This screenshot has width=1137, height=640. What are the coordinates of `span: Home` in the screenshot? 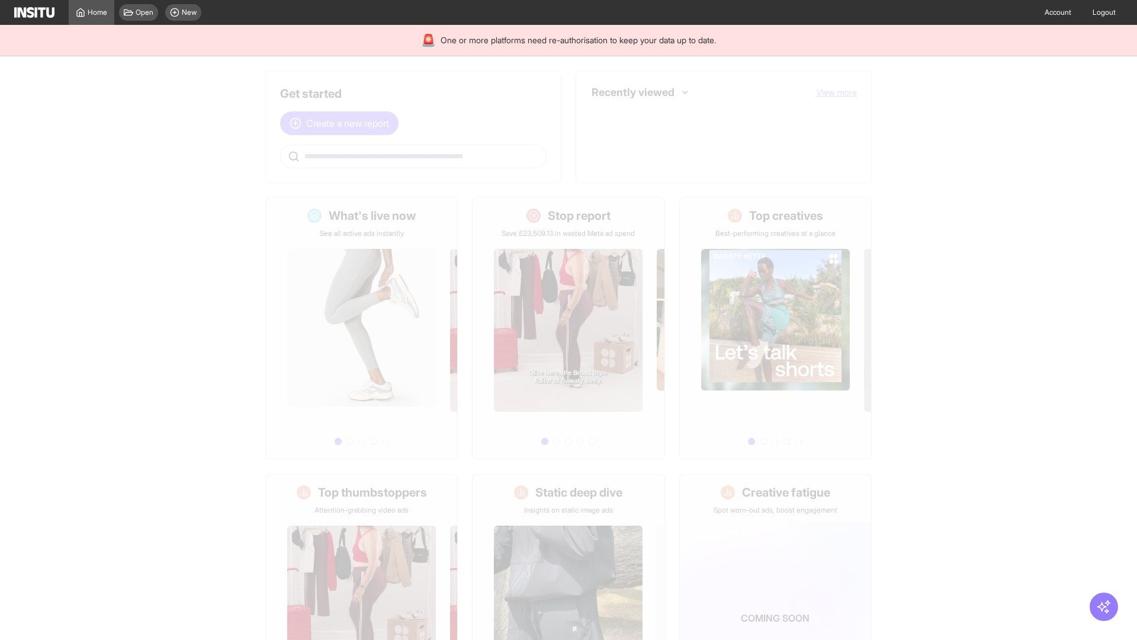 It's located at (97, 12).